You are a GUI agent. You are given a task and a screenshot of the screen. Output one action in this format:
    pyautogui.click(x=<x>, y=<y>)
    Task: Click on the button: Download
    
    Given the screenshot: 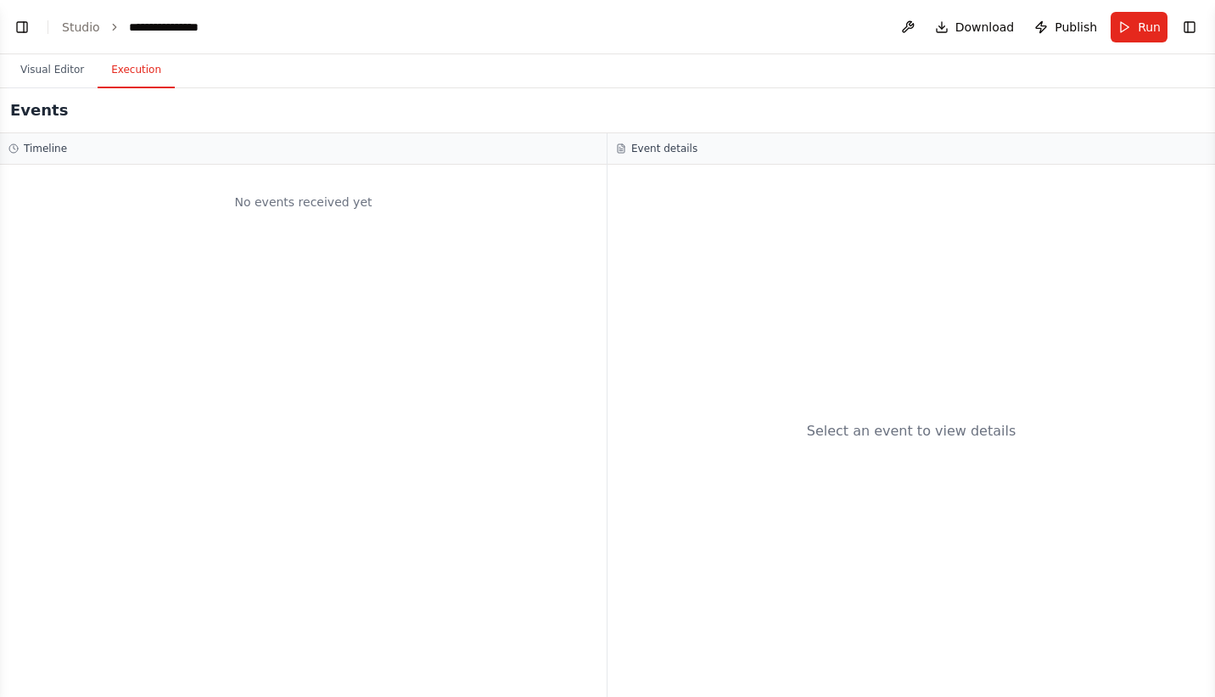 What is the action you would take?
    pyautogui.click(x=975, y=27)
    